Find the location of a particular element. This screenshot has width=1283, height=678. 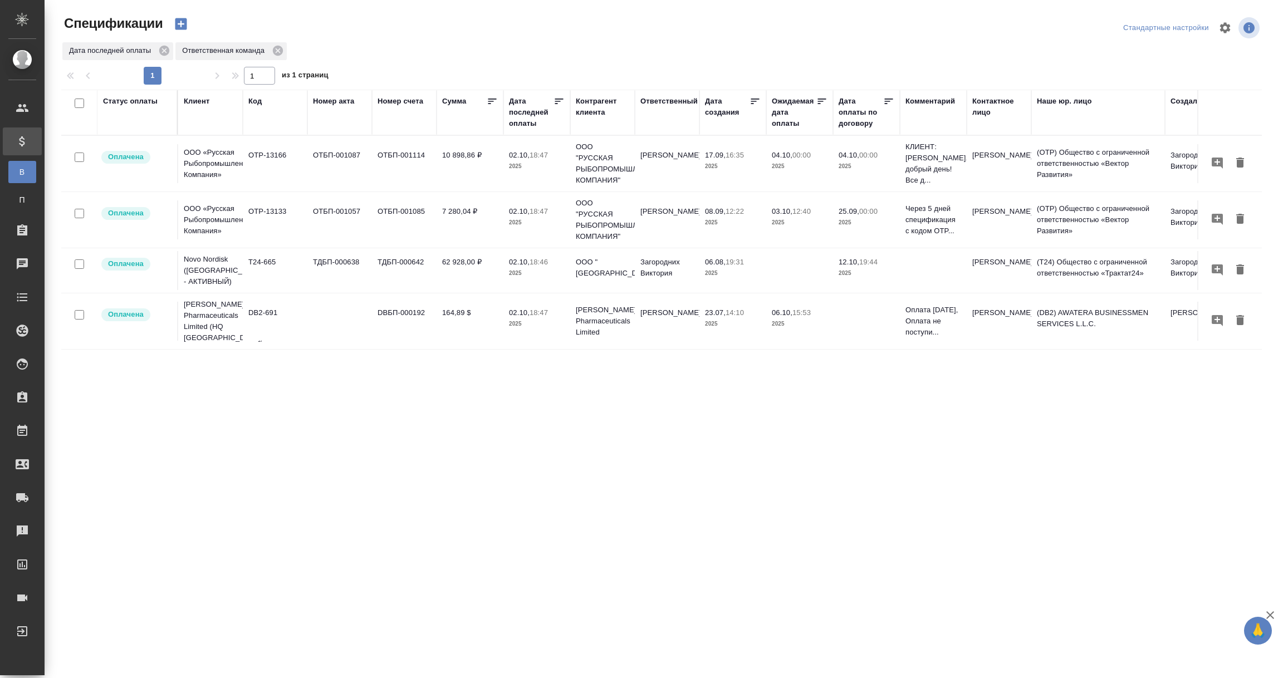

td: ТДБП-000642 is located at coordinates (404, 271).